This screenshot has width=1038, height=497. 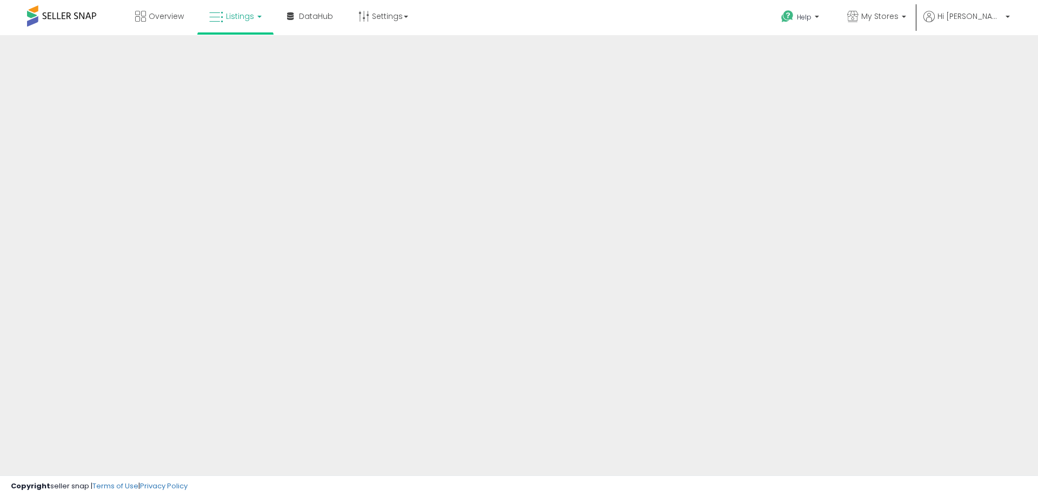 I want to click on strong: Copyright, so click(x=30, y=486).